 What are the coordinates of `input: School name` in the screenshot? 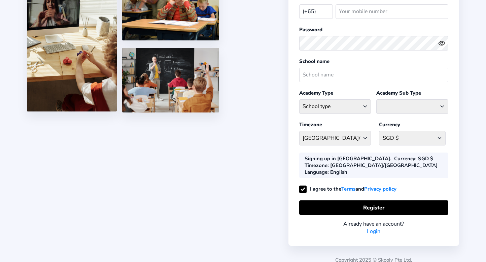 It's located at (374, 75).